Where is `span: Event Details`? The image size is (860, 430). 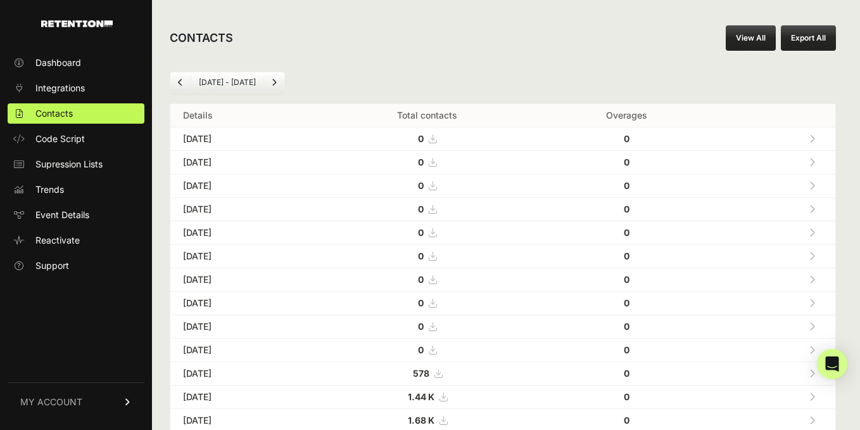 span: Event Details is located at coordinates (62, 215).